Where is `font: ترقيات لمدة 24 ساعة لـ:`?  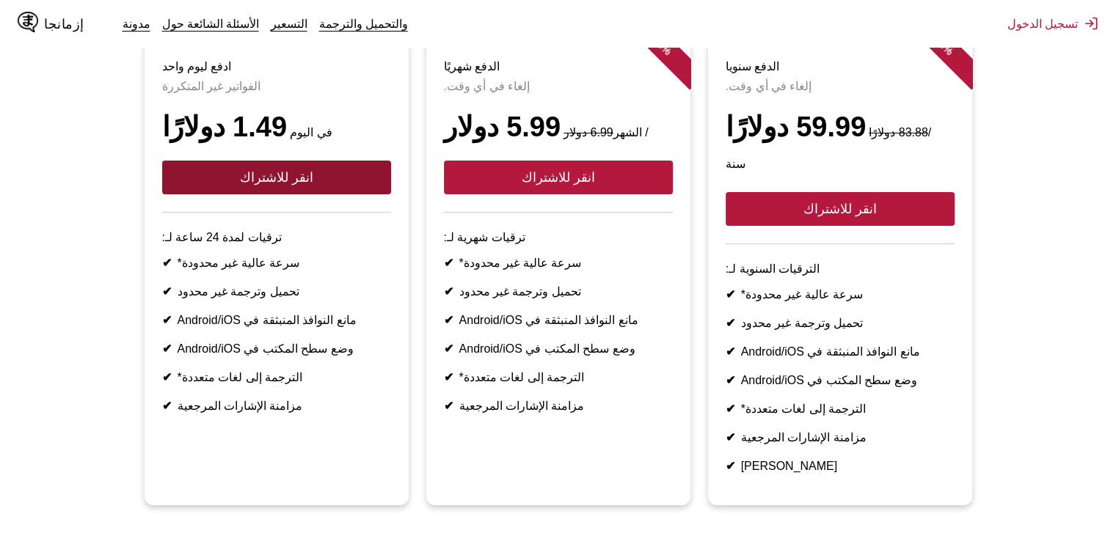
font: ترقيات لمدة 24 ساعة لـ: is located at coordinates (222, 237).